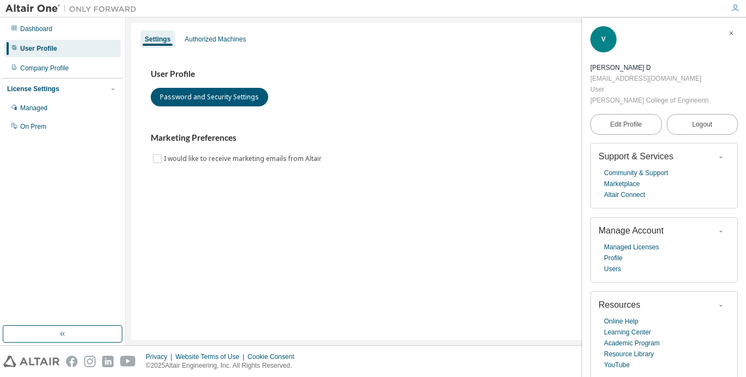  What do you see at coordinates (36, 29) in the screenshot?
I see `div: Dashboard` at bounding box center [36, 29].